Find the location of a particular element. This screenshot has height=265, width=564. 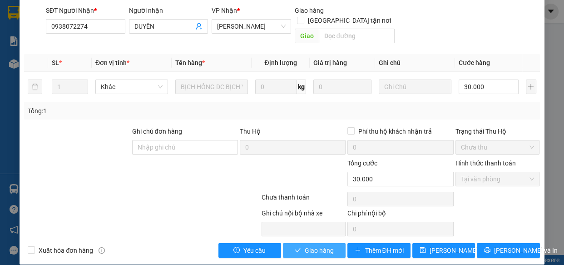

span: exclamation-circle is located at coordinates (237, 250).